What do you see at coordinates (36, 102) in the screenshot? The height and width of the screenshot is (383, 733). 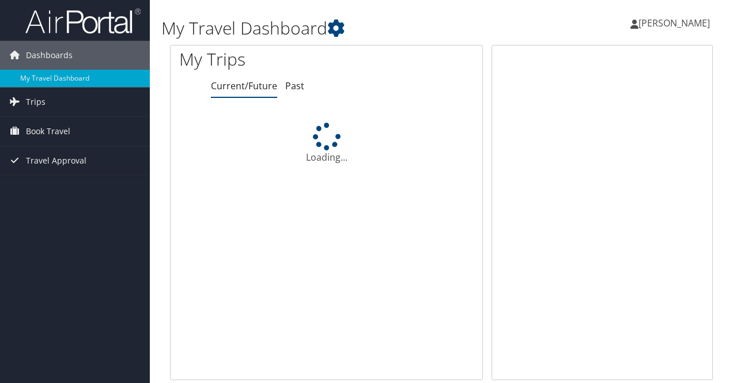 I see `span: Trips` at bounding box center [36, 102].